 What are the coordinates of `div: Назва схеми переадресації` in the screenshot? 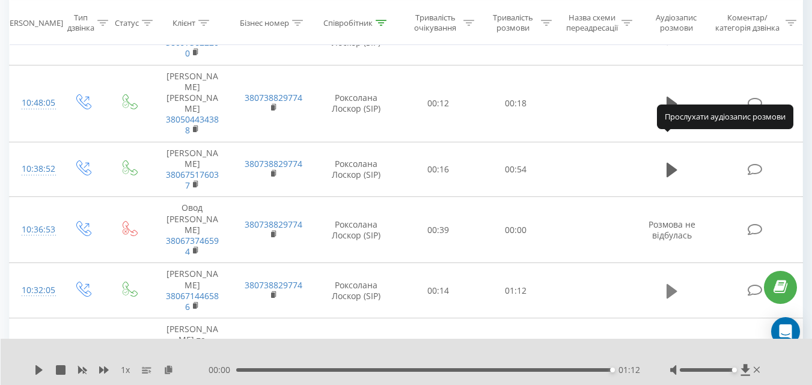 It's located at (592, 23).